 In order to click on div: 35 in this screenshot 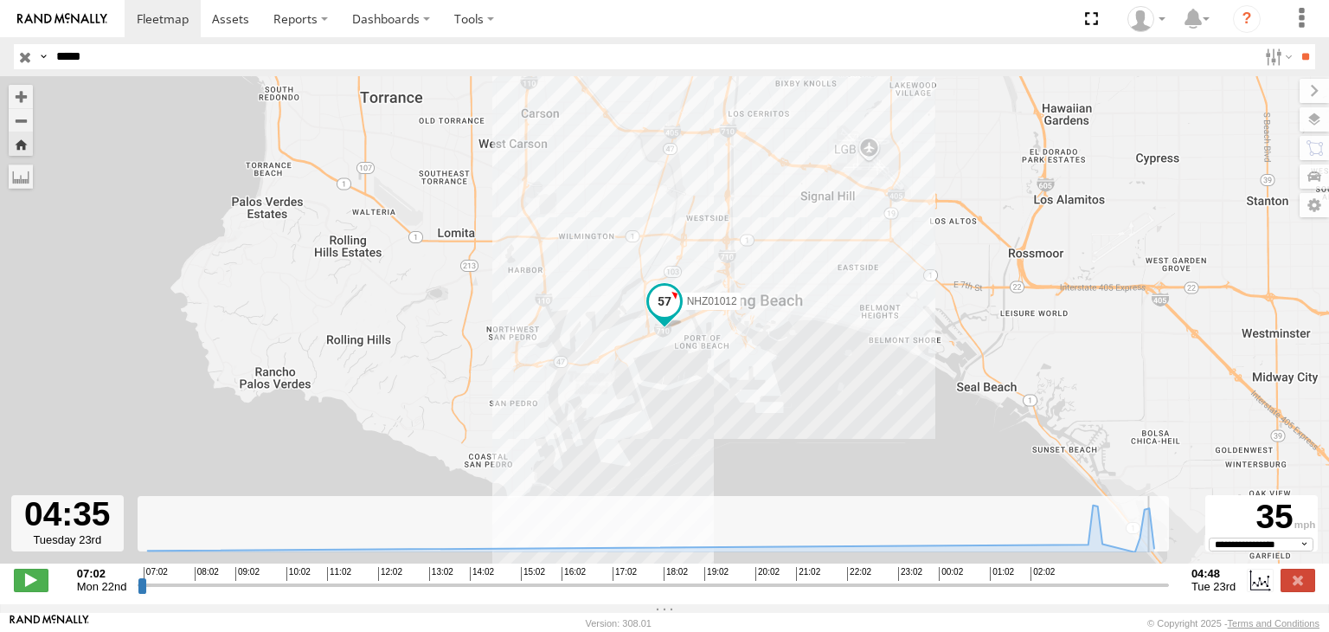, I will do `click(1261, 516)`.